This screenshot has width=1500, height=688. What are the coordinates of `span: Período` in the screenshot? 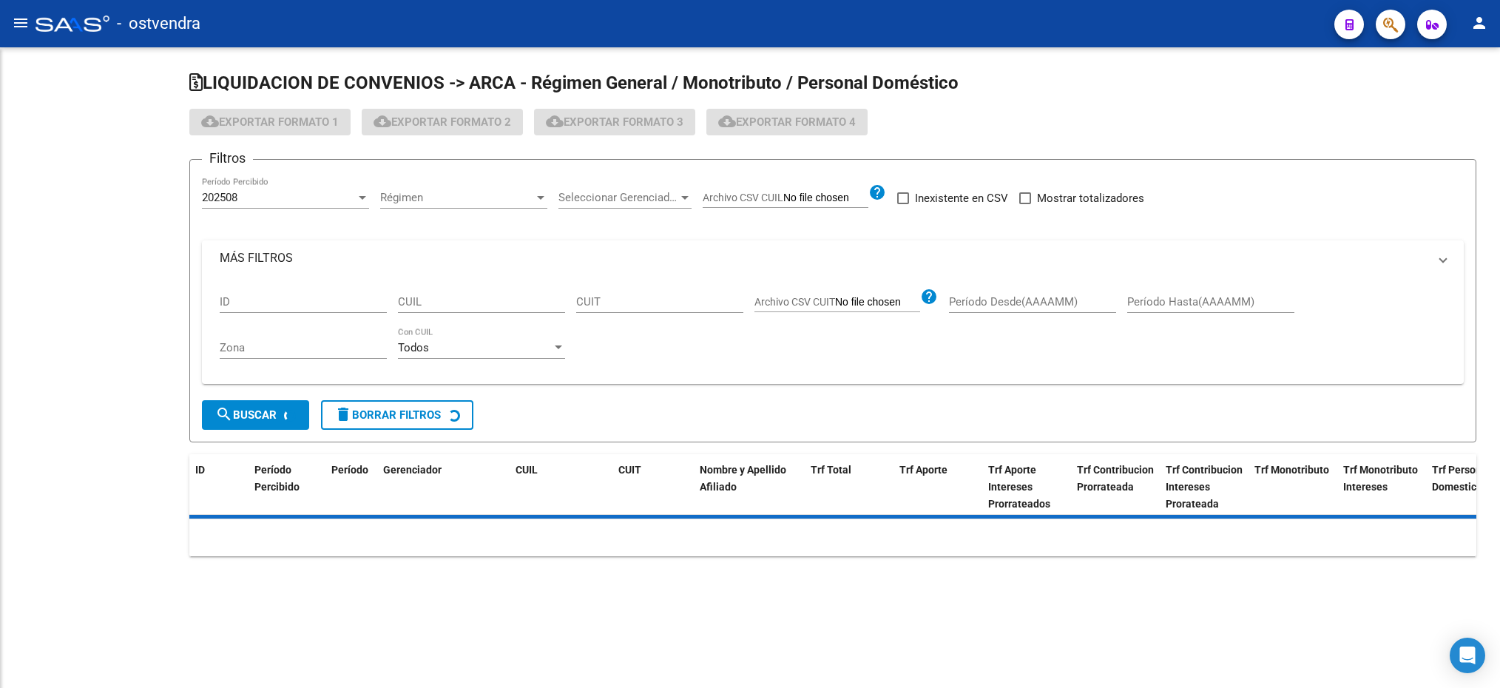 It's located at (350, 470).